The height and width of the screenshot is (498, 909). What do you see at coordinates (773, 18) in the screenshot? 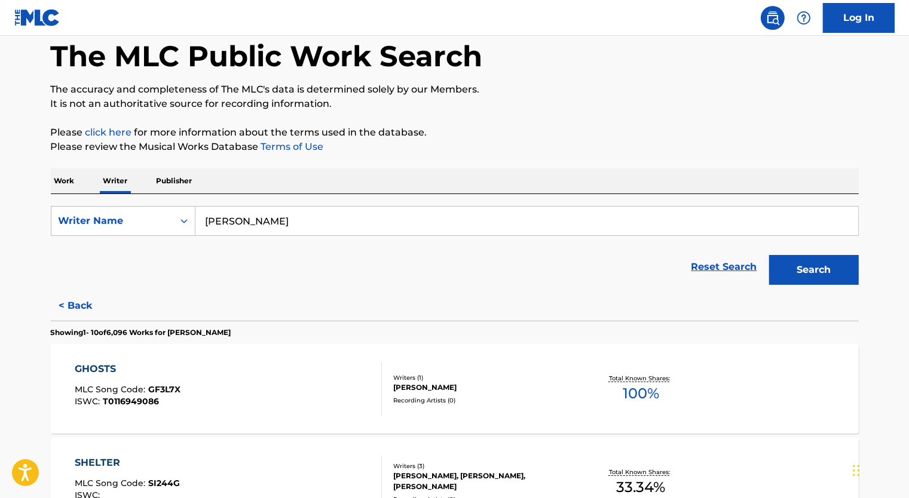
I see `img: search` at bounding box center [773, 18].